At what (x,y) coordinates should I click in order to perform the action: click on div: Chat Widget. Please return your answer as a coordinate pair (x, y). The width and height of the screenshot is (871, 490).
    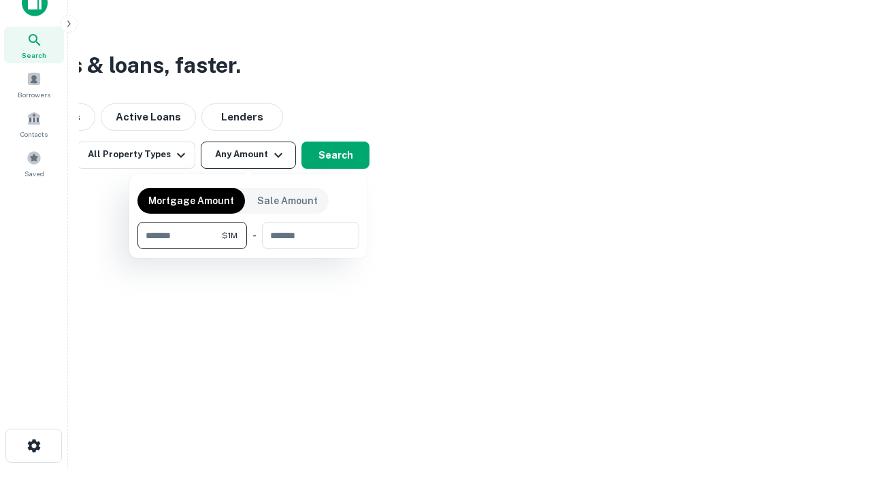
    Looking at the image, I should click on (837, 414).